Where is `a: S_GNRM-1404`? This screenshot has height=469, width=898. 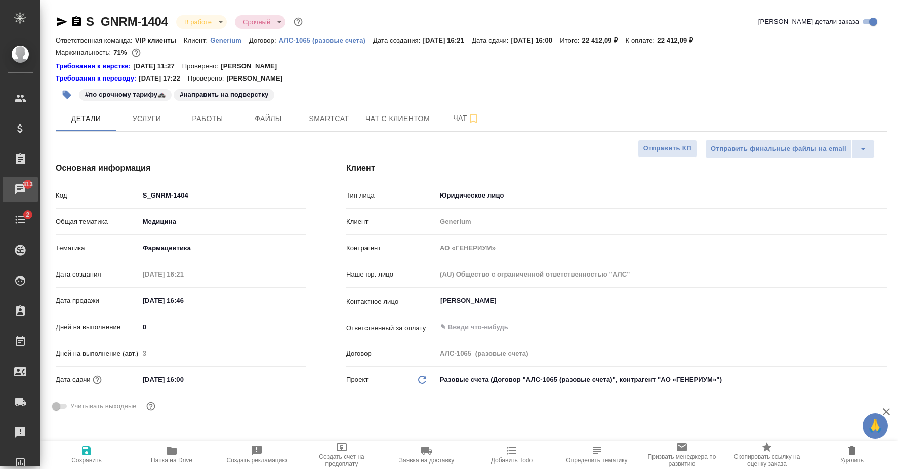 a: S_GNRM-1404 is located at coordinates (127, 21).